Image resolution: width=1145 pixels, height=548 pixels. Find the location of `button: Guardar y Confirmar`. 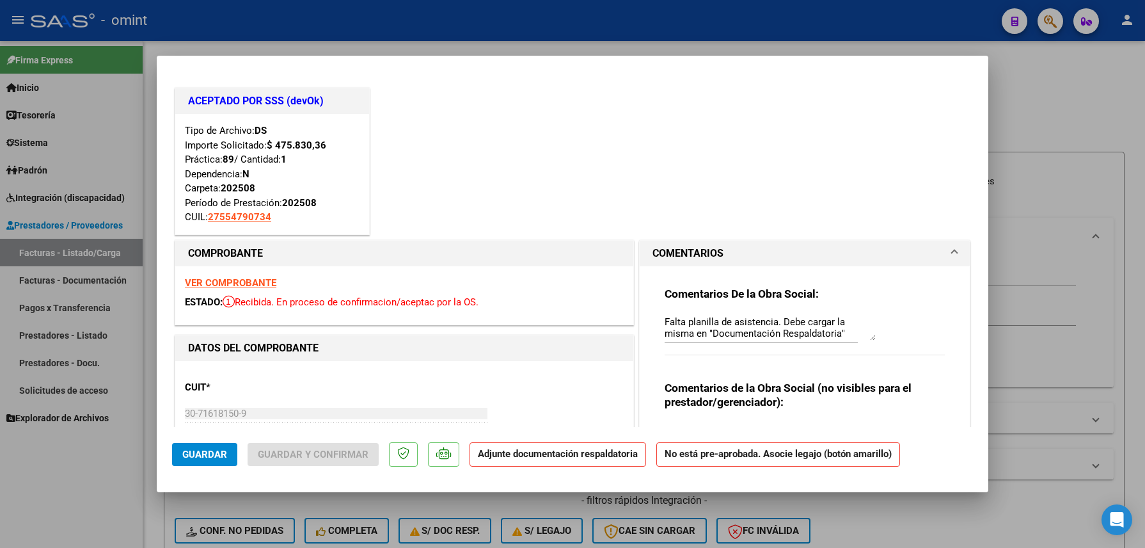

button: Guardar y Confirmar is located at coordinates (313, 454).